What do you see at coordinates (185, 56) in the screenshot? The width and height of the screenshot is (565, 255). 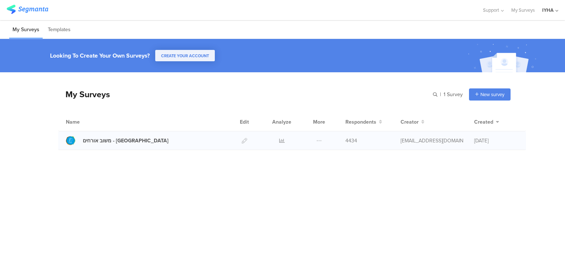 I see `button: CREATE YOUR ACCOUNT` at bounding box center [185, 56].